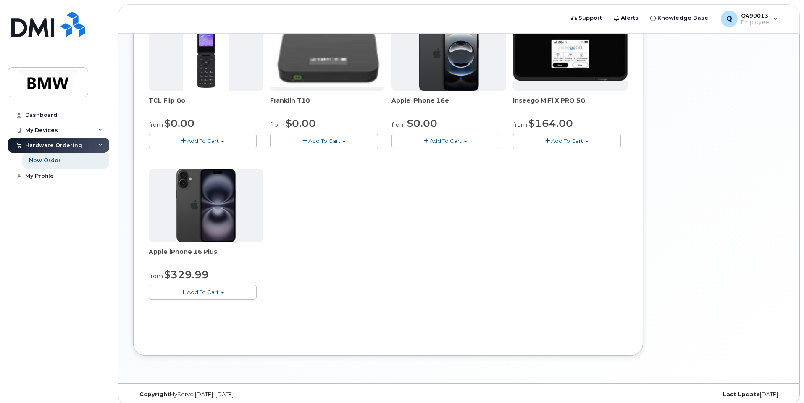  Describe the element at coordinates (750, 19) in the screenshot. I see `div: Q499013` at that location.